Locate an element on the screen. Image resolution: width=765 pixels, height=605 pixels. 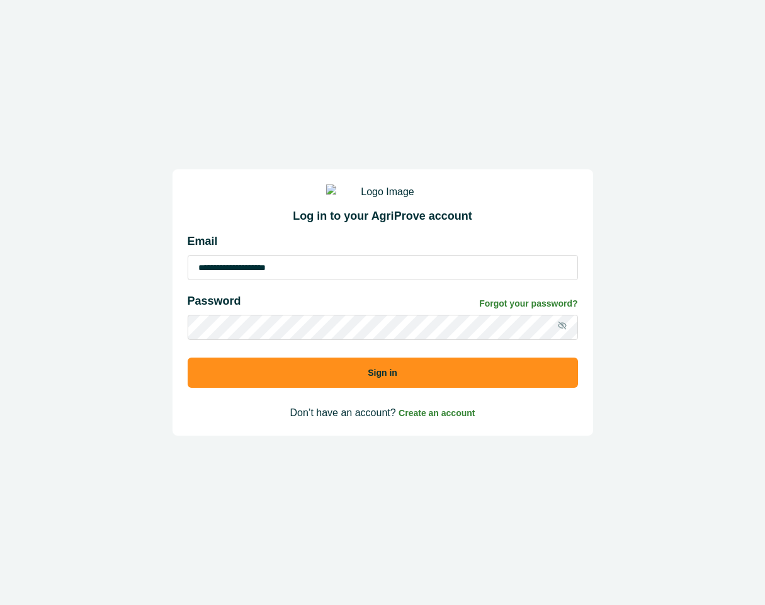
h2: Log in to your AgriProve account is located at coordinates (383, 216).